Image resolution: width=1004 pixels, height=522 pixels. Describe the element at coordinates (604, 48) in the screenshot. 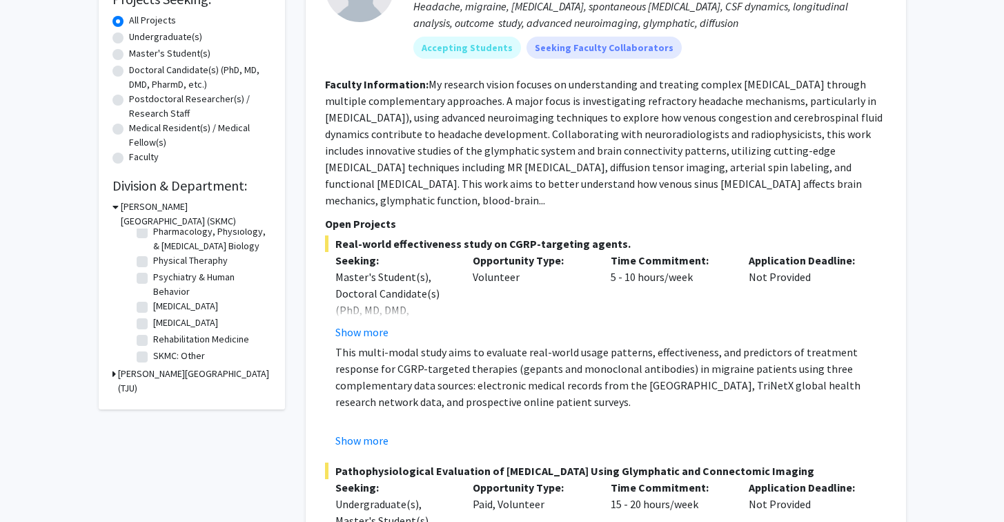

I see `mat-chip: Seeking Faculty Collaborators` at that location.